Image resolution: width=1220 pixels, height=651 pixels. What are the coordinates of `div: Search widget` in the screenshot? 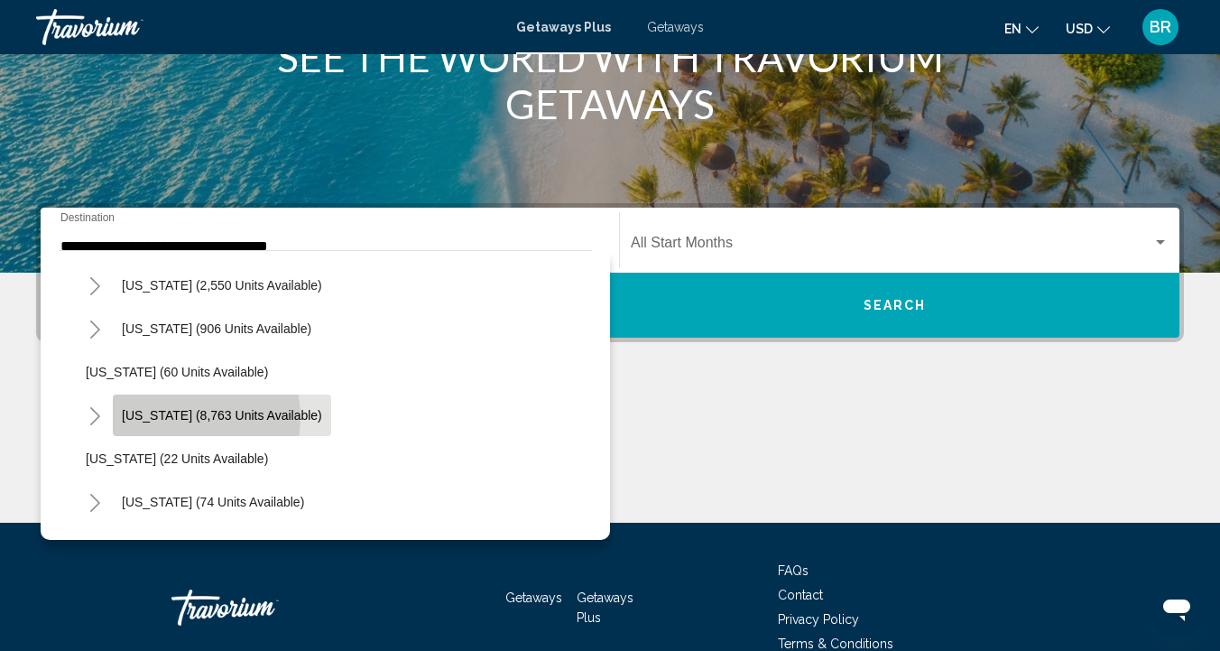 It's located at (610, 273).